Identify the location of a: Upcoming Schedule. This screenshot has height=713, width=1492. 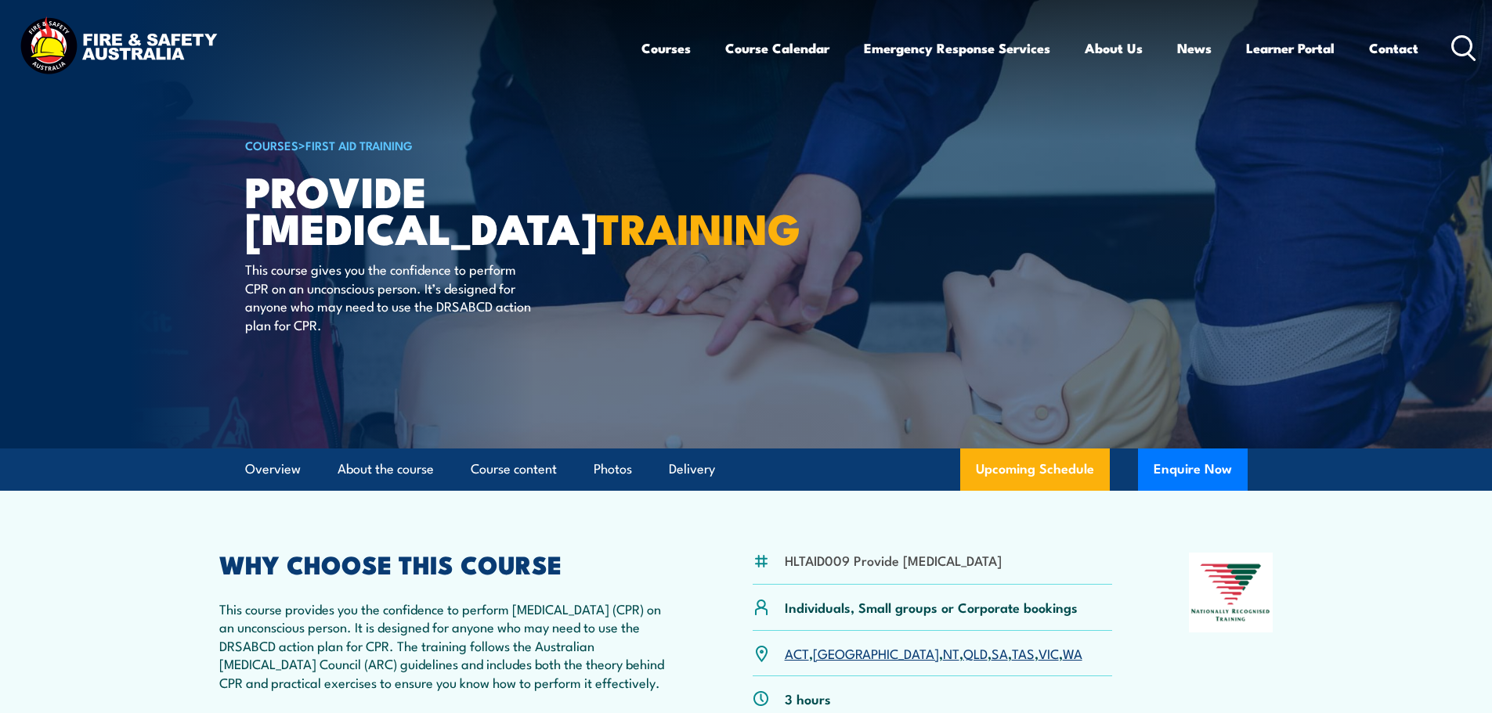
(1034, 470).